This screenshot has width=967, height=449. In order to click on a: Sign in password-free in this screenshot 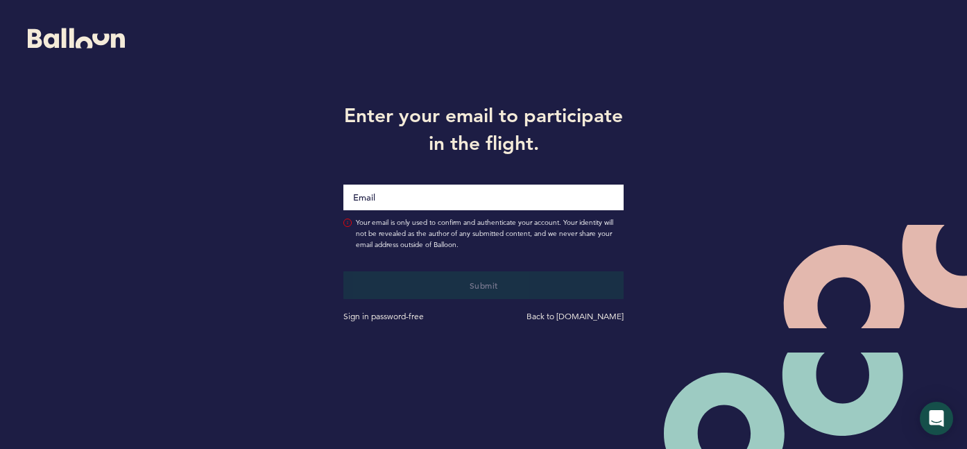, I will do `click(383, 316)`.